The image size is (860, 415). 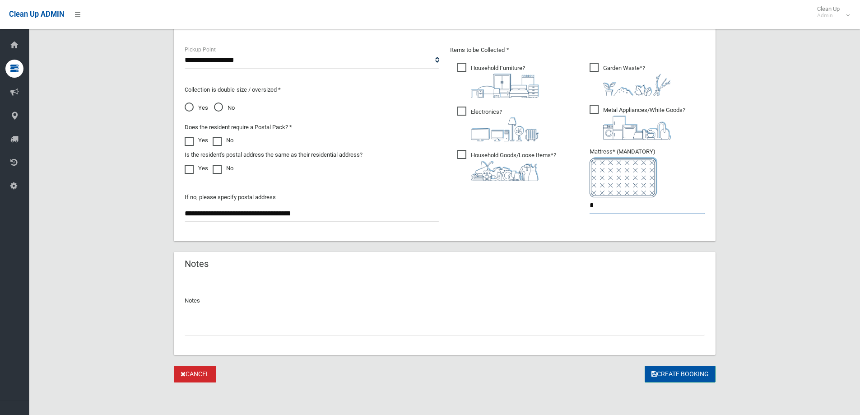 What do you see at coordinates (680, 374) in the screenshot?
I see `button: Create Booking` at bounding box center [680, 374].